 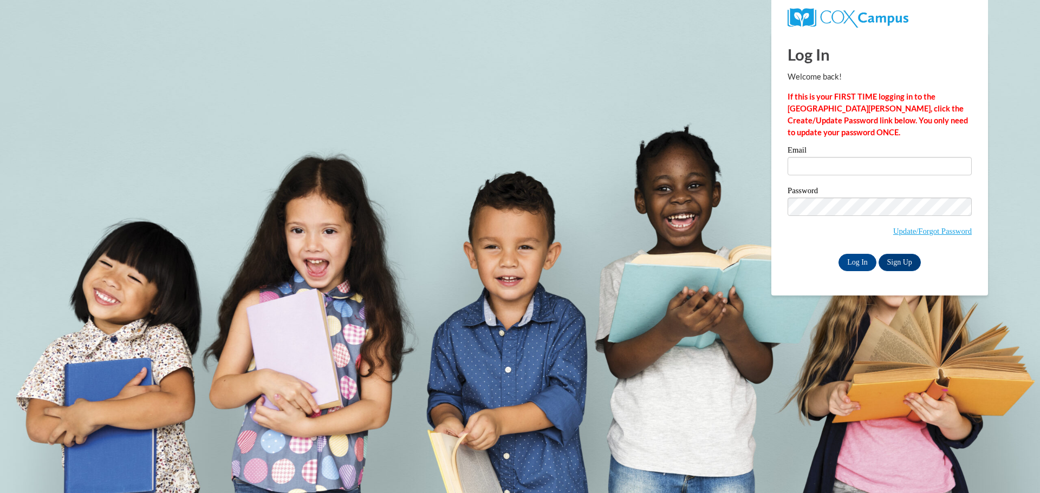 What do you see at coordinates (848, 18) in the screenshot?
I see `img: COX Campus` at bounding box center [848, 18].